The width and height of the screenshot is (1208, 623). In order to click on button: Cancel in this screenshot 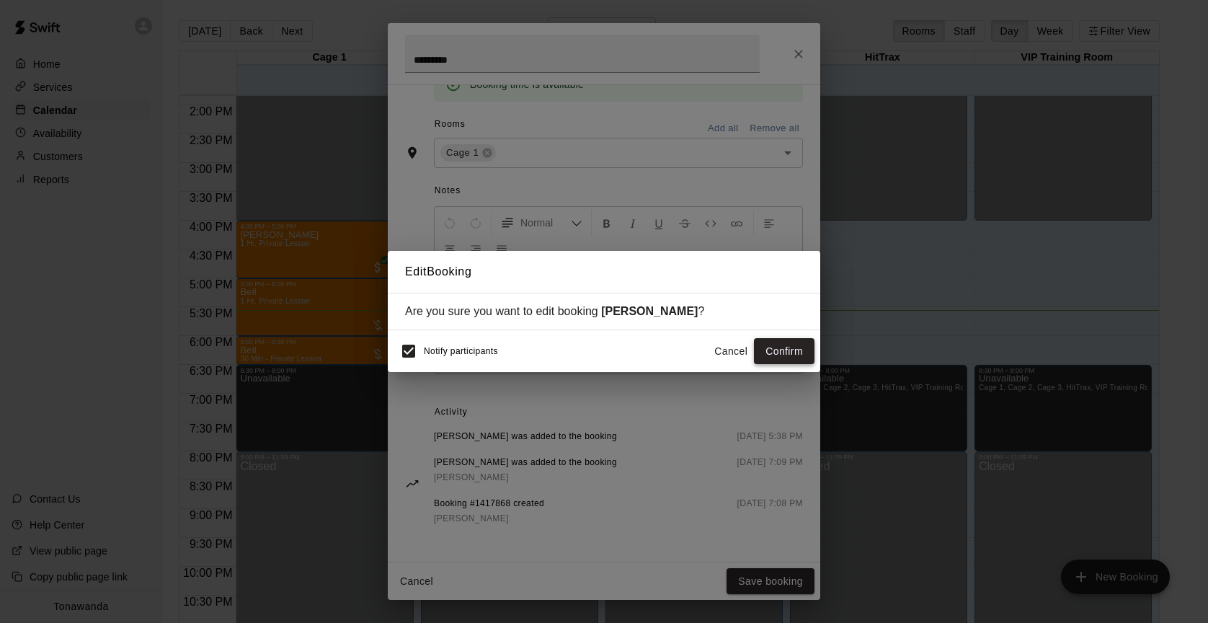, I will do `click(731, 351)`.